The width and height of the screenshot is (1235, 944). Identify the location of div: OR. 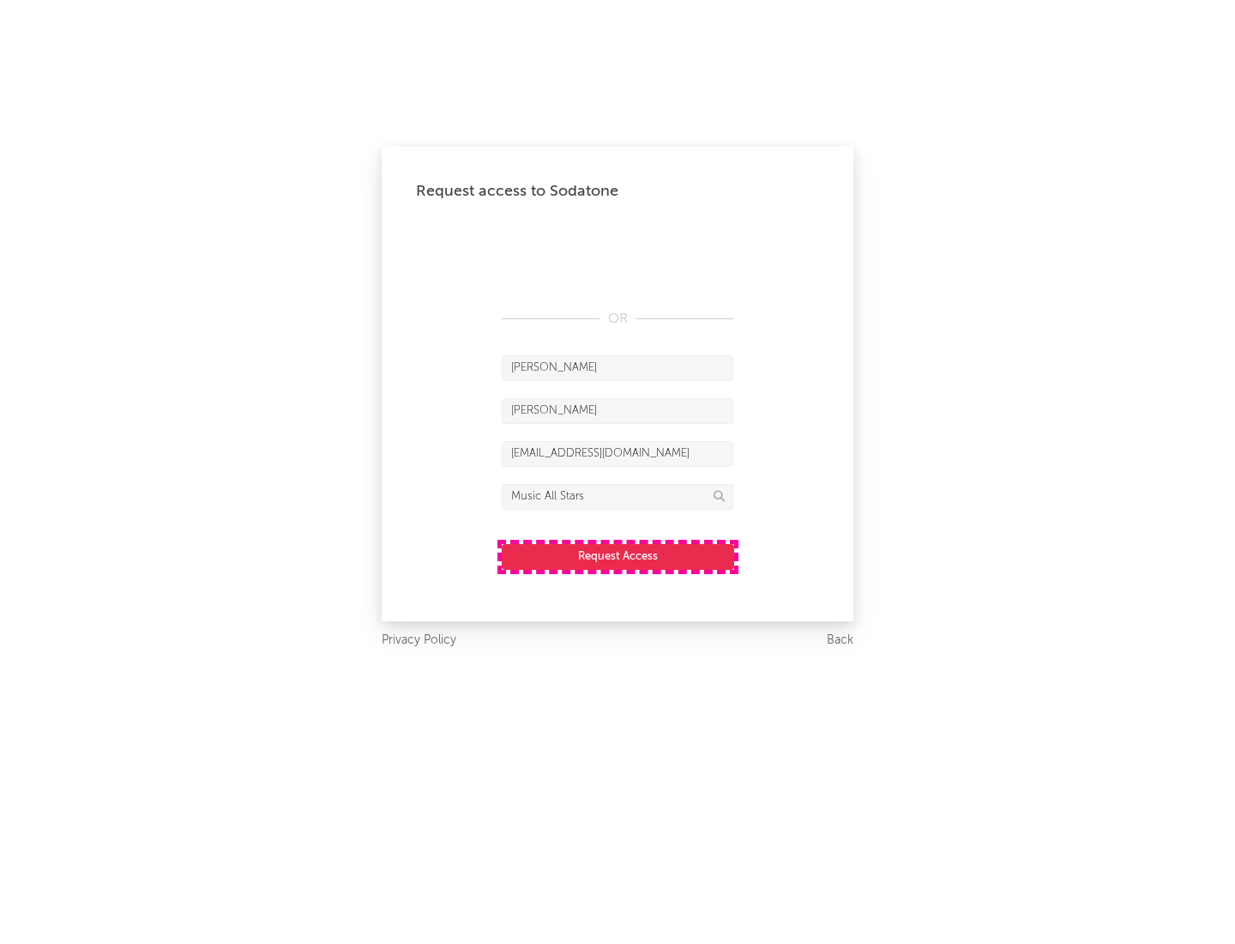
(618, 319).